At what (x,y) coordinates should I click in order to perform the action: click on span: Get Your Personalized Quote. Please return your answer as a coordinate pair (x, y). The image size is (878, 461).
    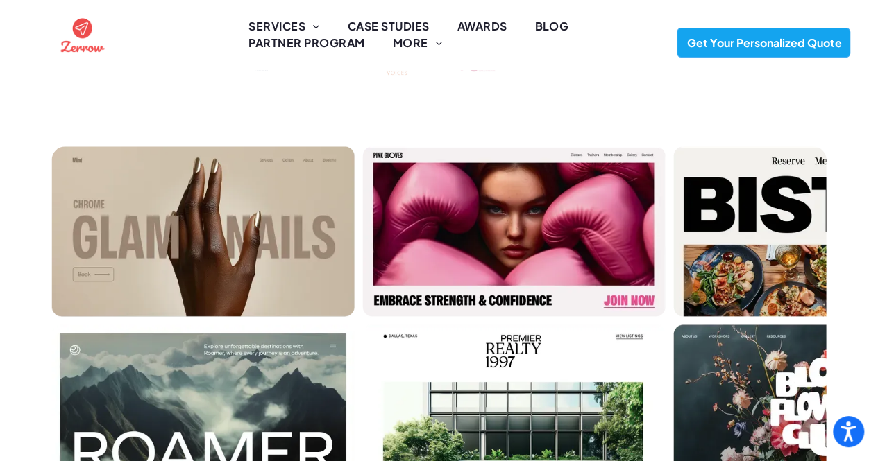
    Looking at the image, I should click on (763, 42).